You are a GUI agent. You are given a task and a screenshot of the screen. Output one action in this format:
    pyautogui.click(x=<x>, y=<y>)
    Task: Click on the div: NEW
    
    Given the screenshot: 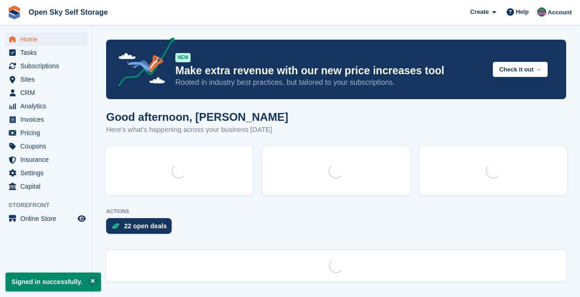 What is the action you would take?
    pyautogui.click(x=183, y=58)
    